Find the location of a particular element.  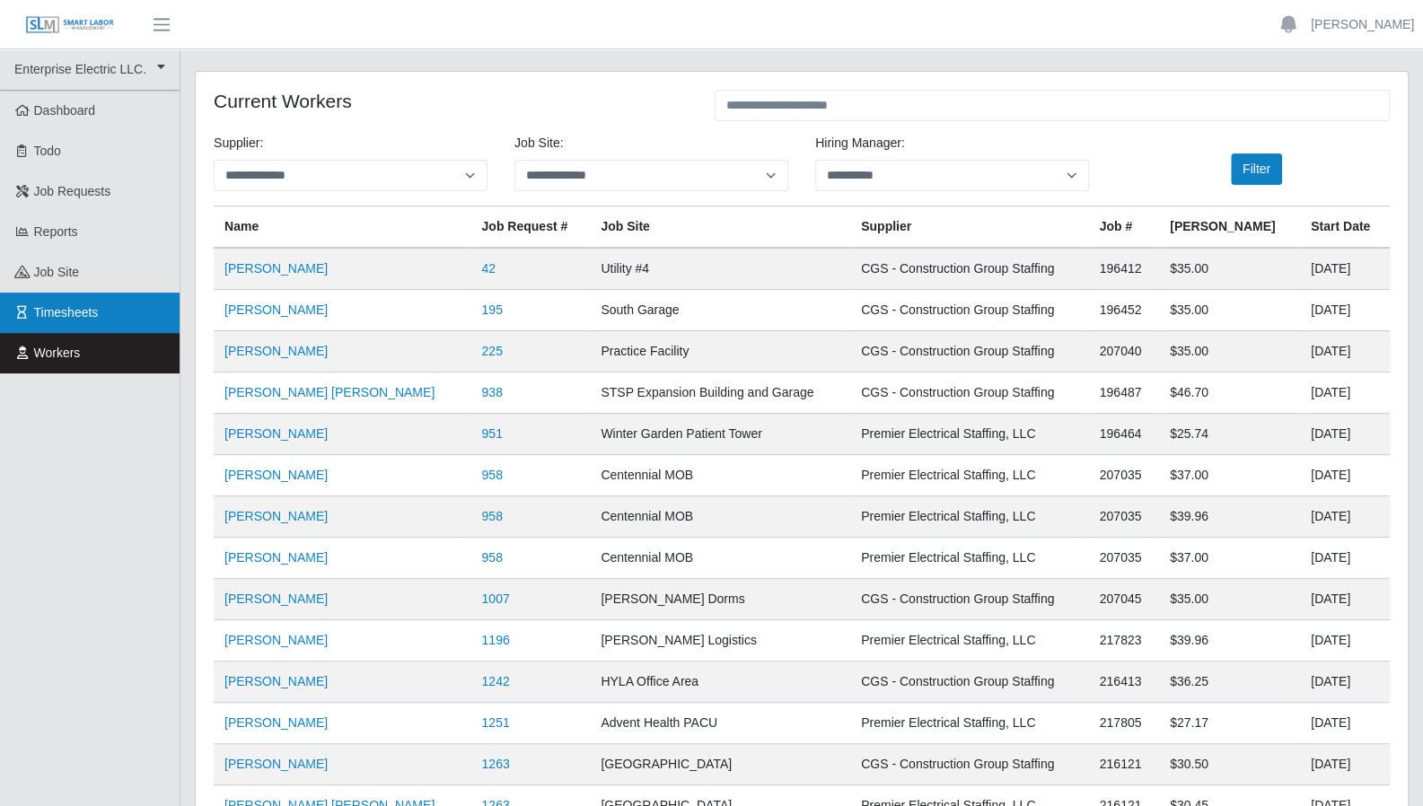

a: 1007 is located at coordinates (495, 599).